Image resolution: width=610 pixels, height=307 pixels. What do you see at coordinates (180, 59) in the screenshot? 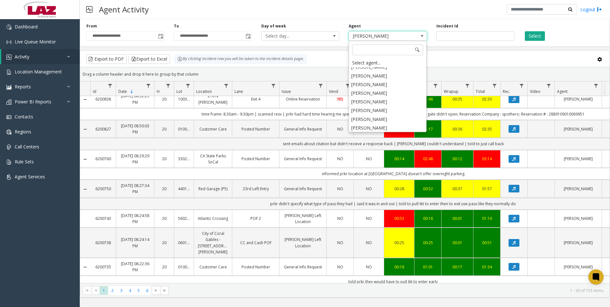
I see `img: infoIcon.svg` at bounding box center [180, 59].